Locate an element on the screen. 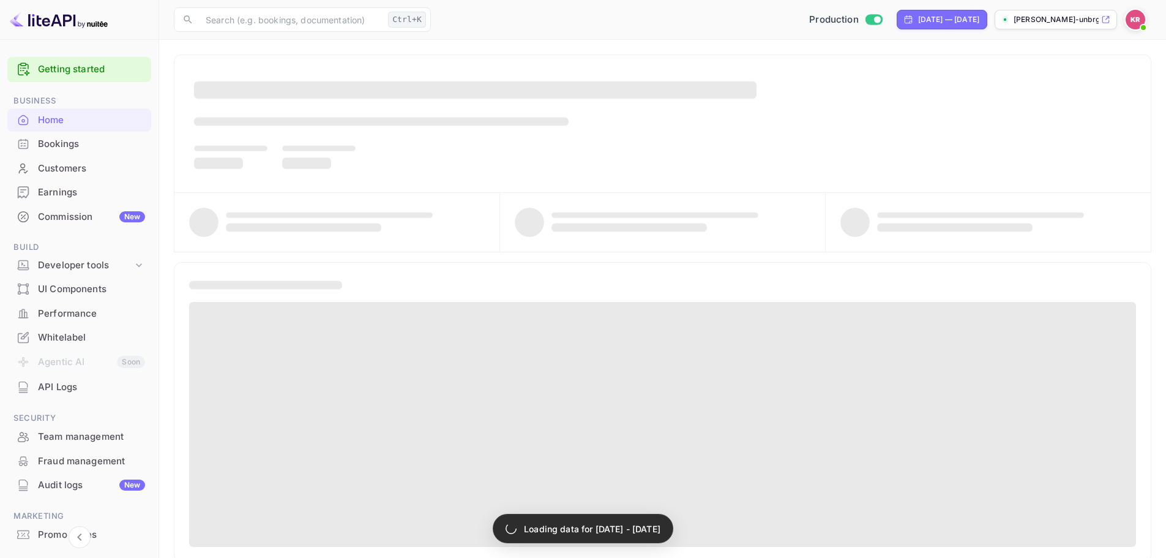  input: Search (e.g. bookings, documentation) is located at coordinates (291, 20).